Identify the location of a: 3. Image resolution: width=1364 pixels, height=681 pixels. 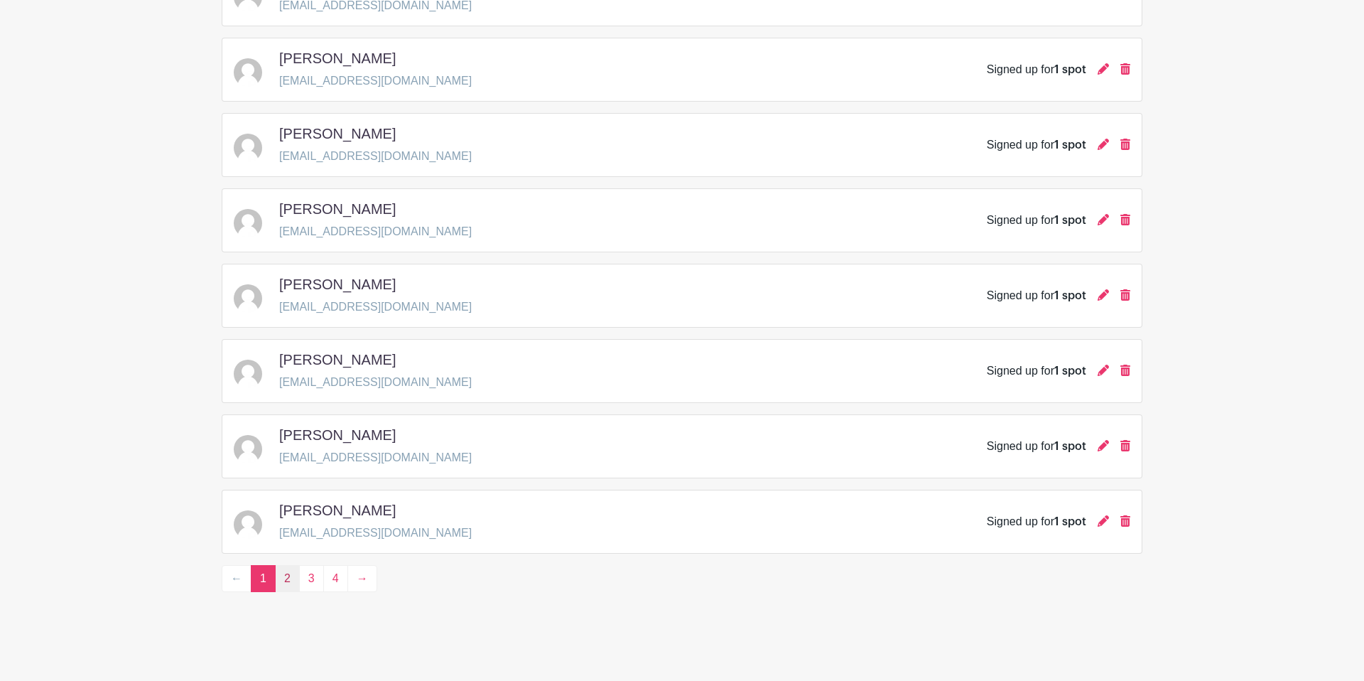
(311, 578).